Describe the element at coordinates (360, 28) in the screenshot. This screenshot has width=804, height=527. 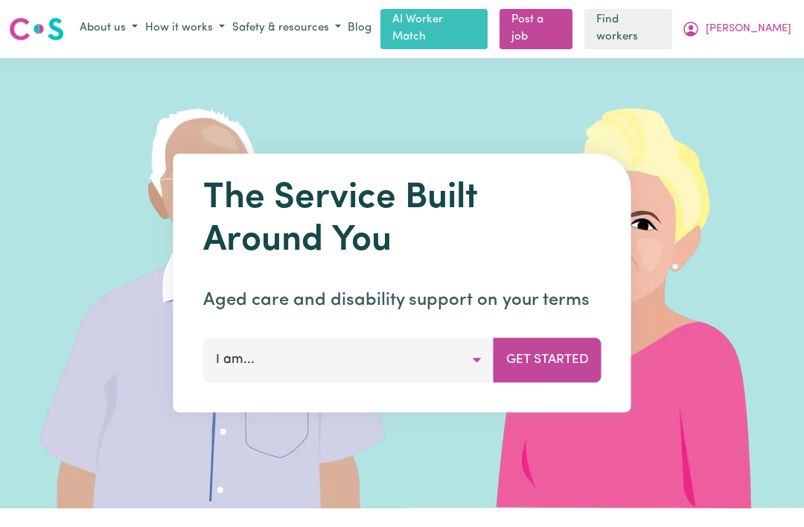
I see `a: Blog` at that location.